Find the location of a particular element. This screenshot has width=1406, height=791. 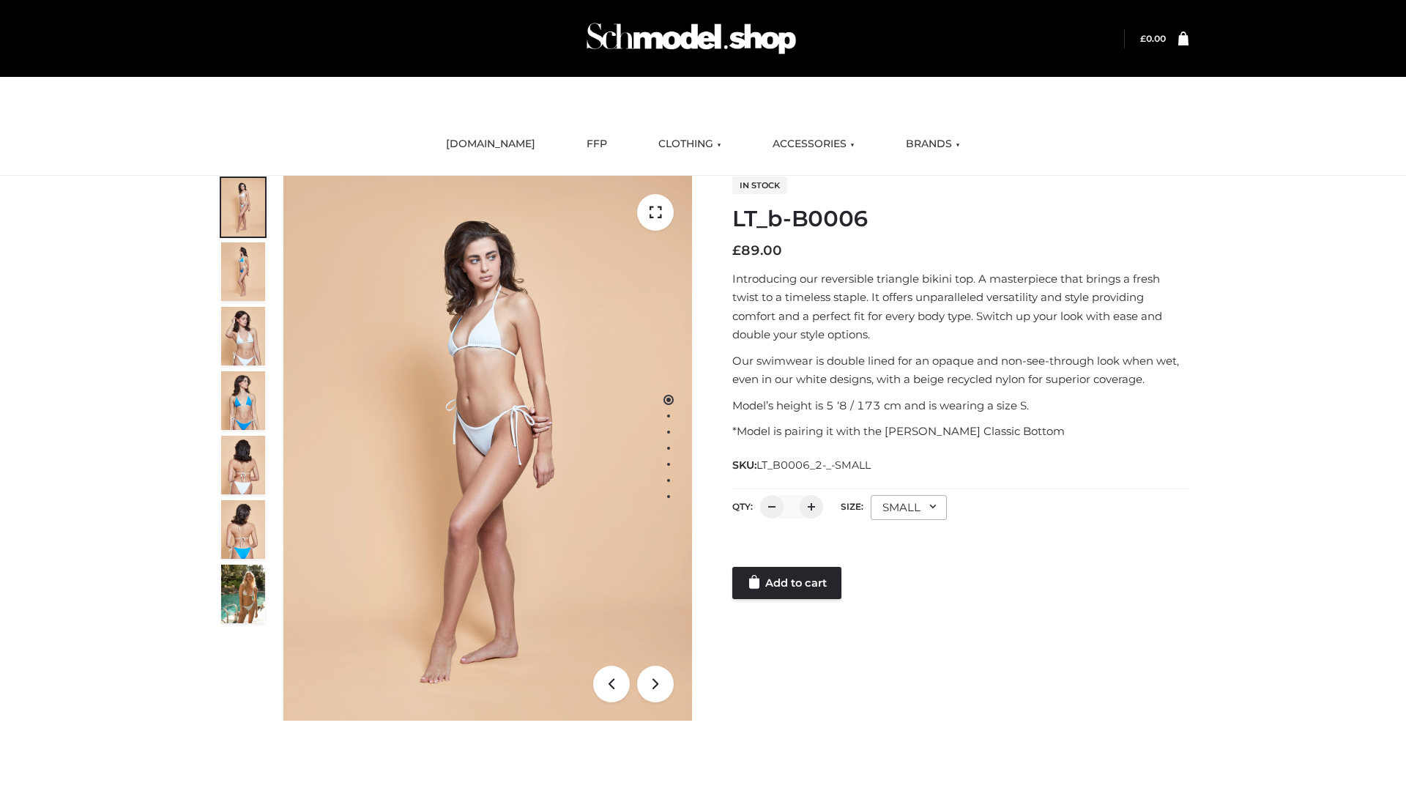

span: In stock is located at coordinates (759, 185).